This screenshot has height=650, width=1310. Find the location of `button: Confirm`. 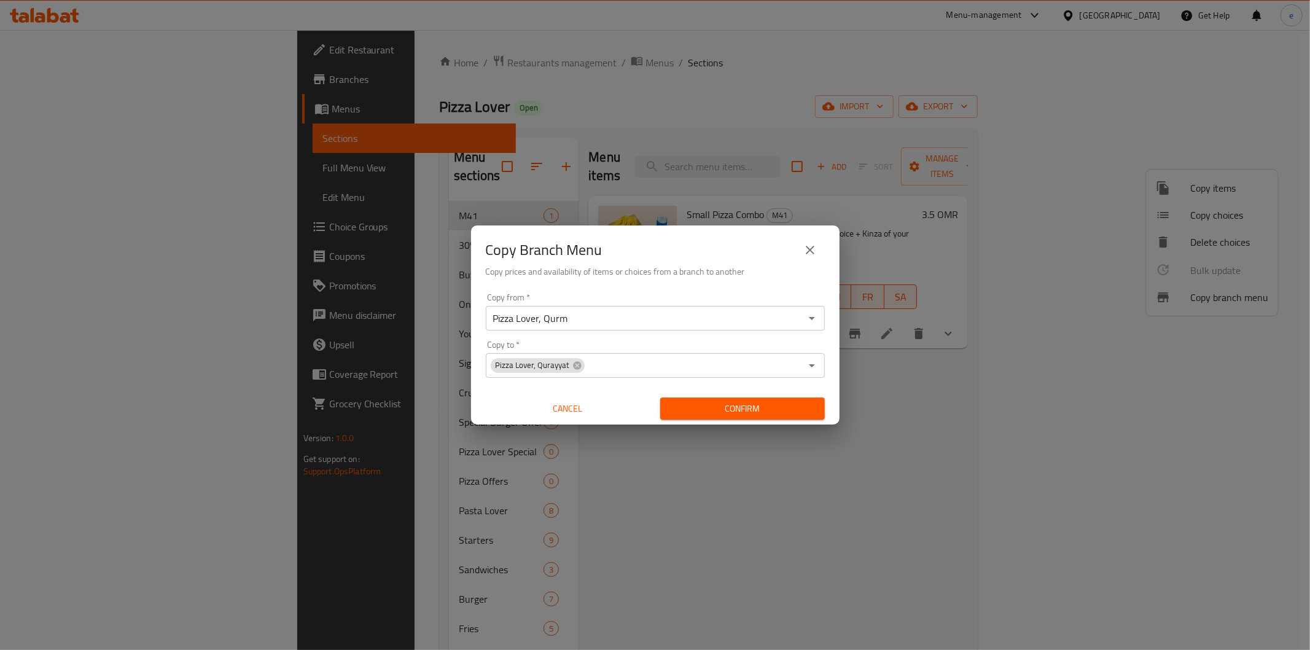

button: Confirm is located at coordinates (742, 408).